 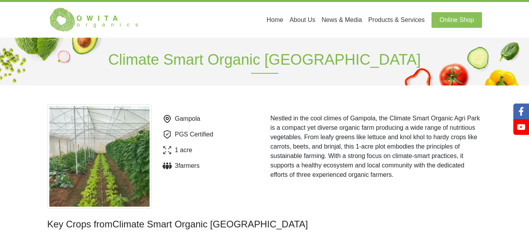 What do you see at coordinates (187, 134) in the screenshot?
I see `li: PGS Certified` at bounding box center [187, 134].